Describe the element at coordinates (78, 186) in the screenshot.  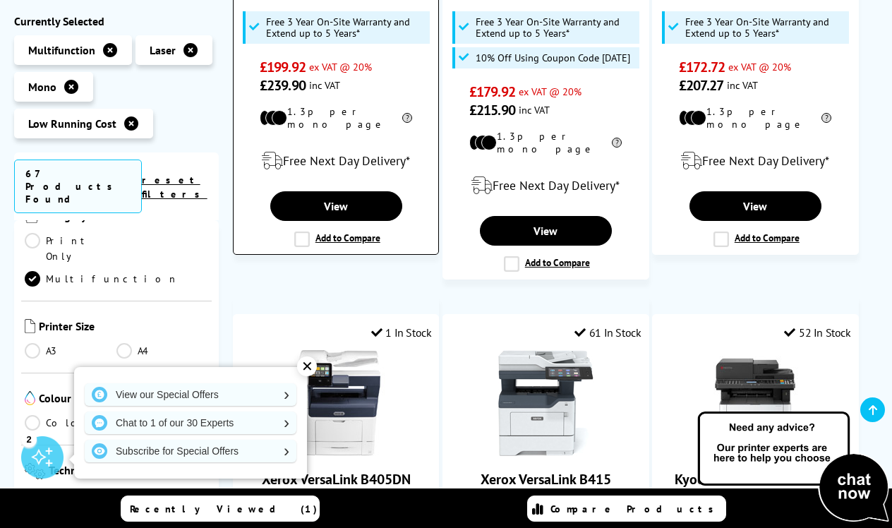
I see `span: 67 Products Found` at that location.